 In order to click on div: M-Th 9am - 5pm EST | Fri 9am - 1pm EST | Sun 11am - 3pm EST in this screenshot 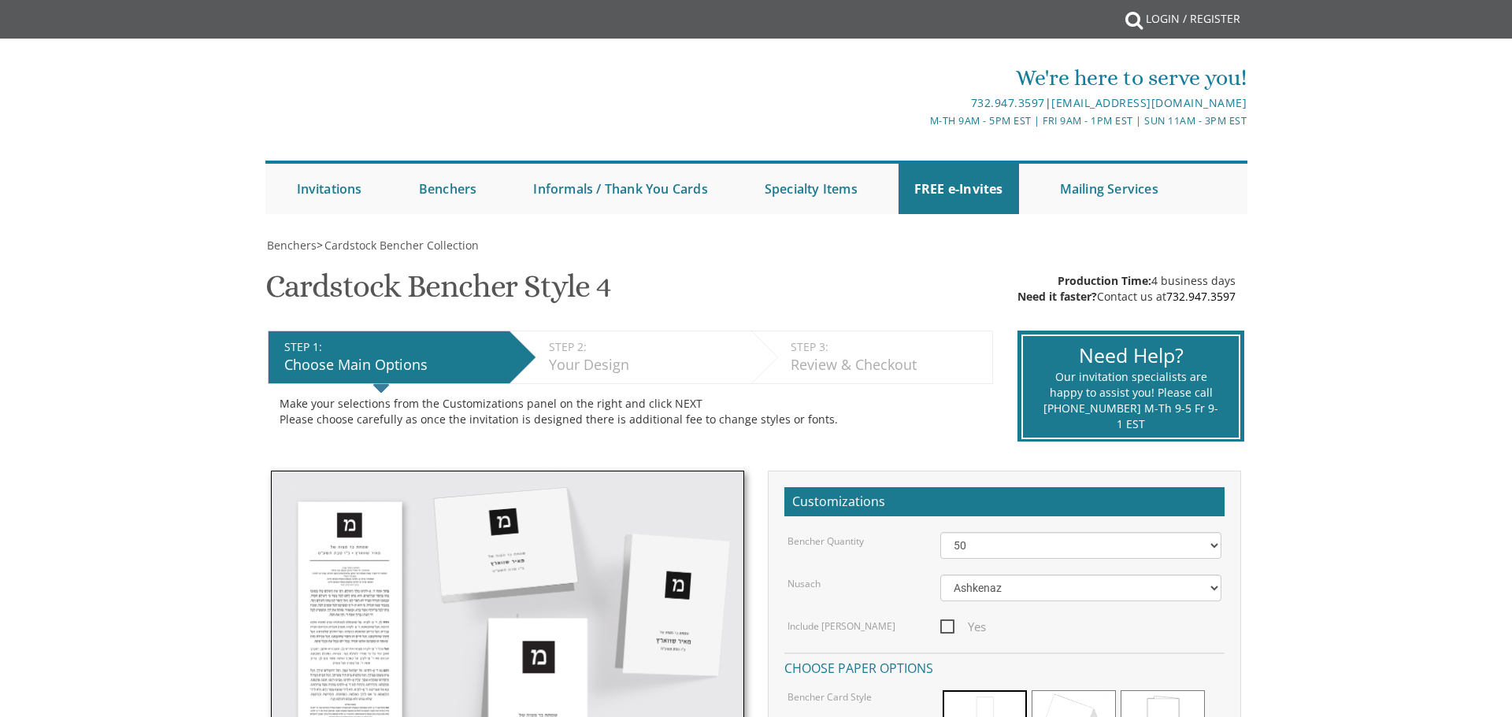, I will do `click(920, 120)`.